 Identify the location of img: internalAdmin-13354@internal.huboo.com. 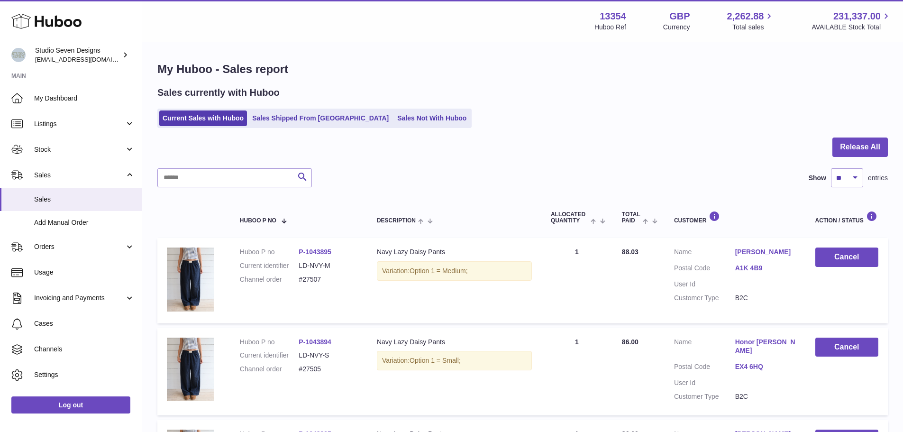
(18, 55).